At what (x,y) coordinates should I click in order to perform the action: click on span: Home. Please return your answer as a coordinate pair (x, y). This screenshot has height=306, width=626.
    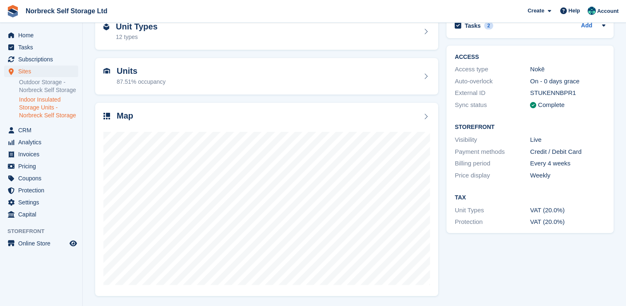
    Looking at the image, I should click on (43, 35).